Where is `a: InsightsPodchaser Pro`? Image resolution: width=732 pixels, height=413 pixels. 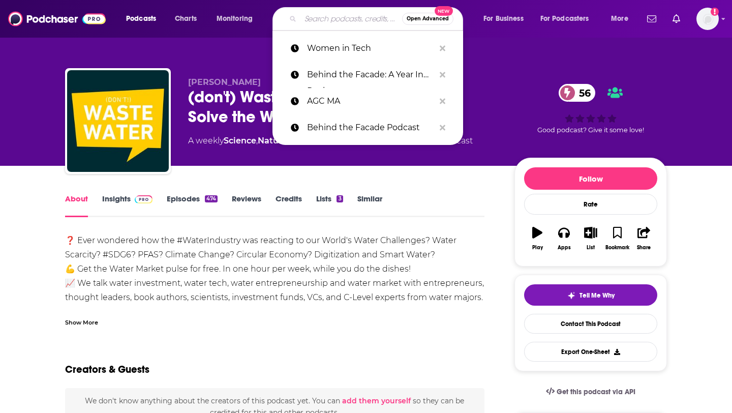
a: InsightsPodchaser Pro is located at coordinates (127, 205).